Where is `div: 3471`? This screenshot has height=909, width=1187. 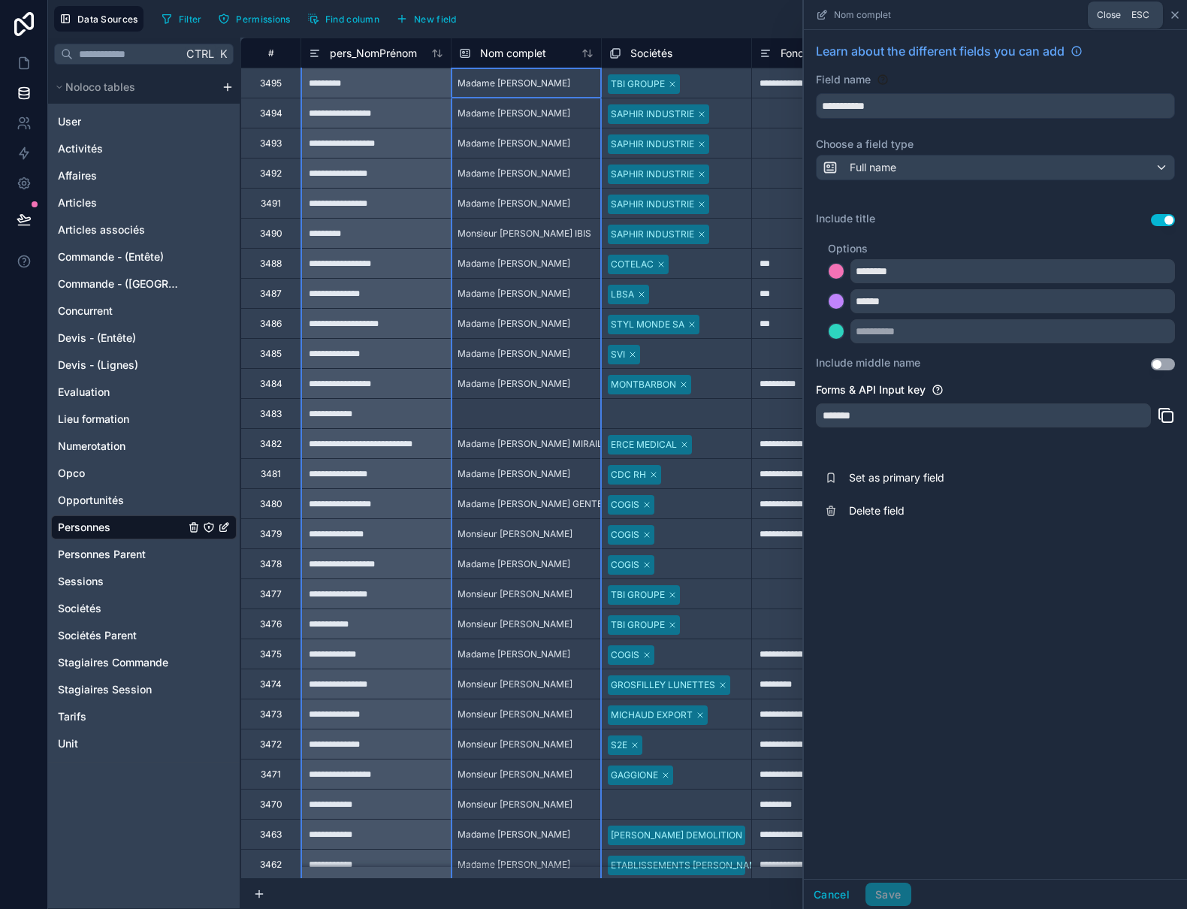
div: 3471 is located at coordinates (270, 774).